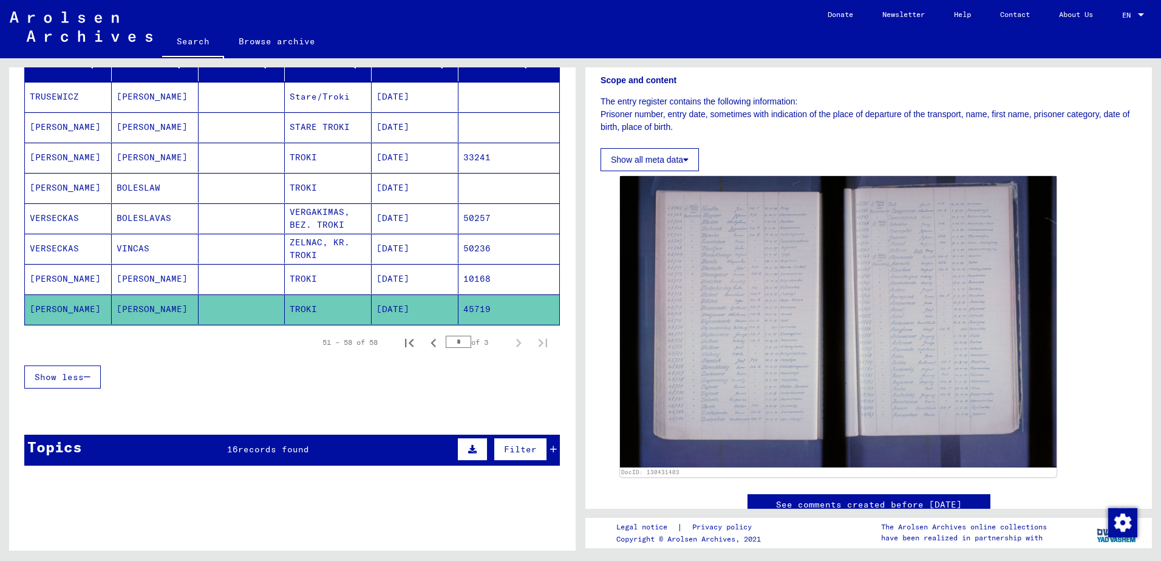  What do you see at coordinates (63, 377) in the screenshot?
I see `button: Show less` at bounding box center [63, 377].